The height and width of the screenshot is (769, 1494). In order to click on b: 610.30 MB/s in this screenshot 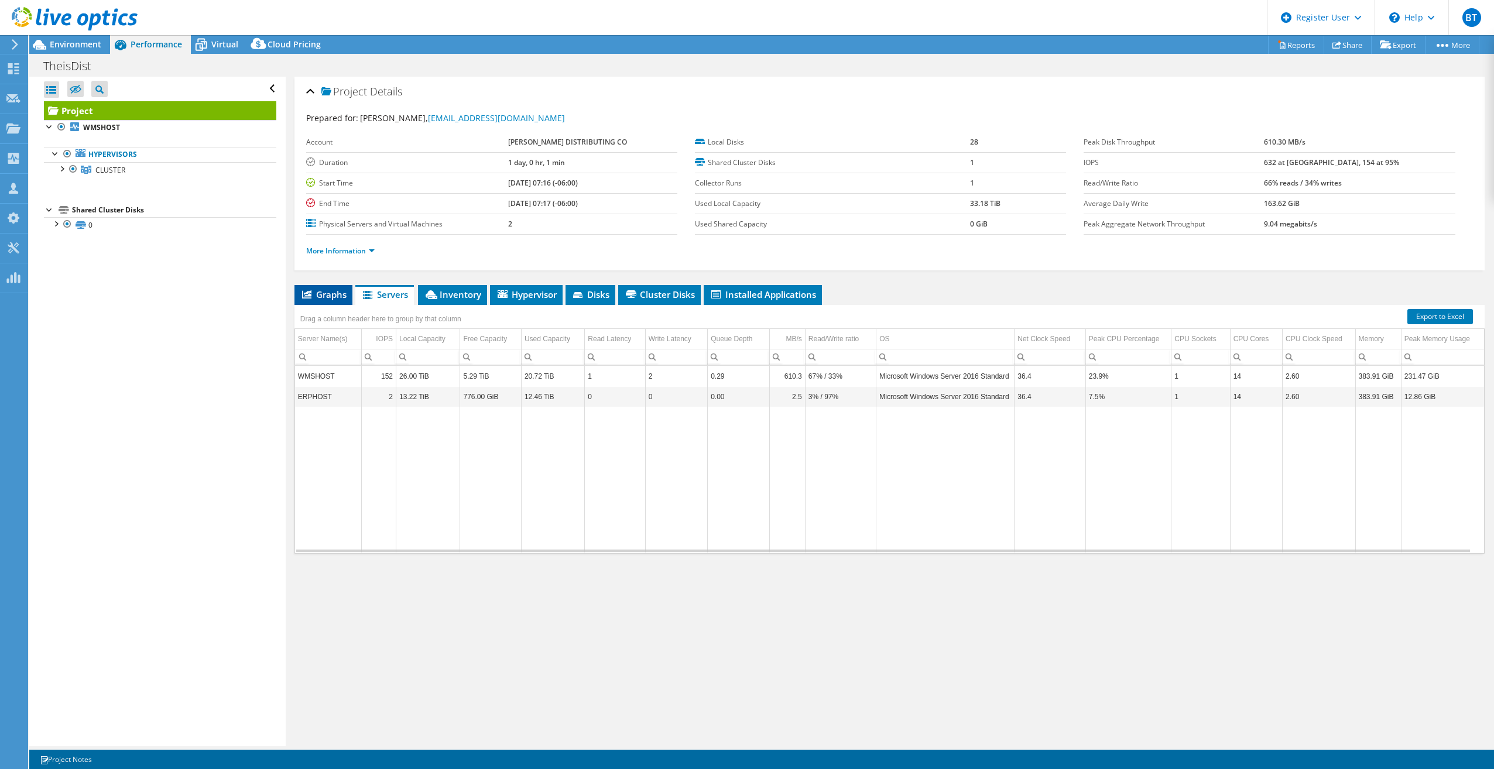, I will do `click(1284, 142)`.